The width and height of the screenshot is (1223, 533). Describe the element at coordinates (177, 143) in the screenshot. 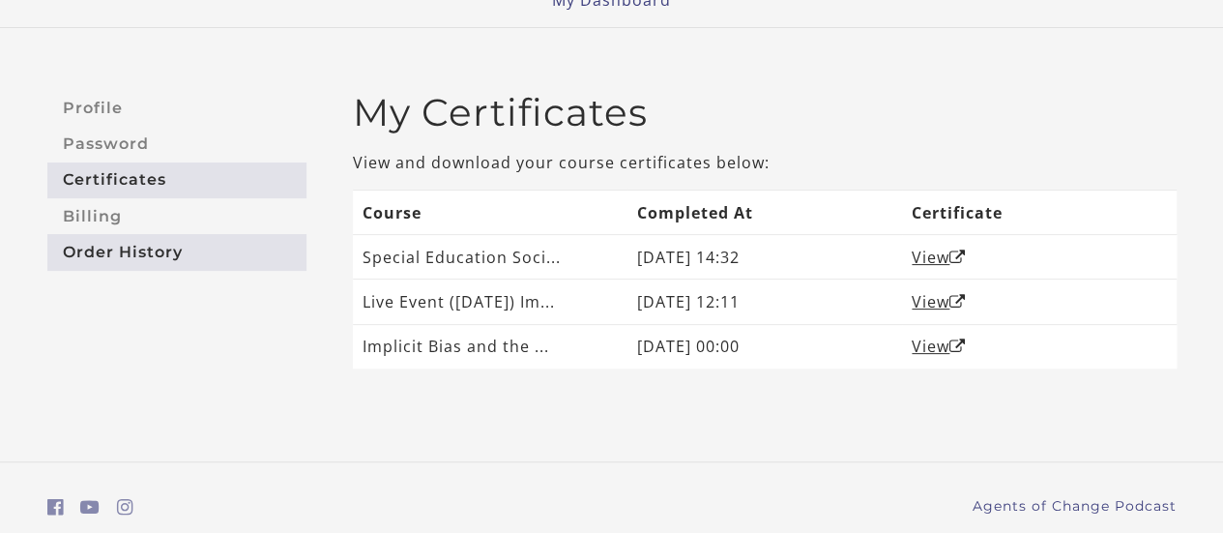

I see `a: Password` at that location.